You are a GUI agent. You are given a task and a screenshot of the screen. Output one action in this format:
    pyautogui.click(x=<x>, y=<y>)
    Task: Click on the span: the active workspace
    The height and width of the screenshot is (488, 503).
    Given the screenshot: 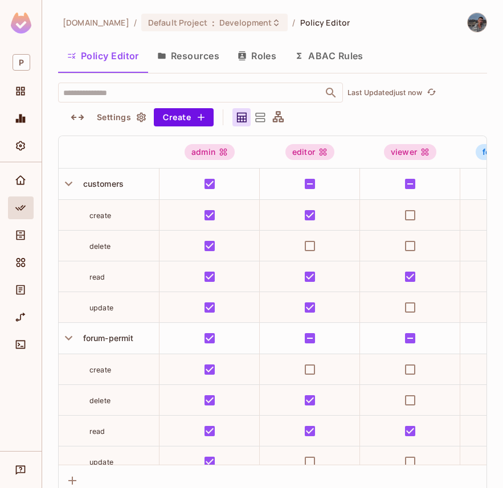 What is the action you would take?
    pyautogui.click(x=96, y=22)
    